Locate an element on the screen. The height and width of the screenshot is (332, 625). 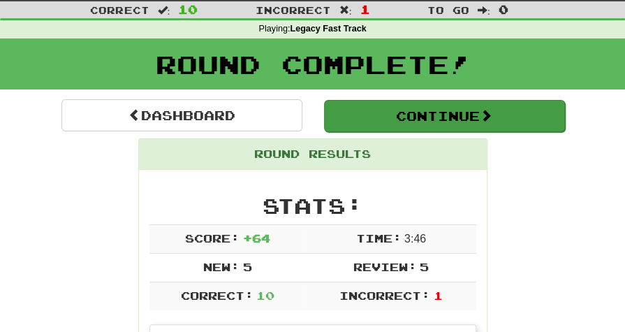
h1: Round Complete! is located at coordinates (312, 64).